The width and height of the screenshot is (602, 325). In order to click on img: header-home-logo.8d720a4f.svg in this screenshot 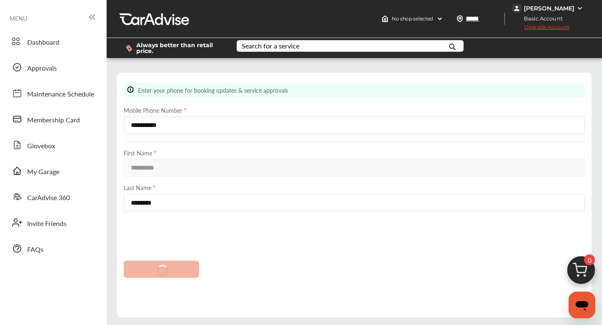, I will do `click(385, 19)`.